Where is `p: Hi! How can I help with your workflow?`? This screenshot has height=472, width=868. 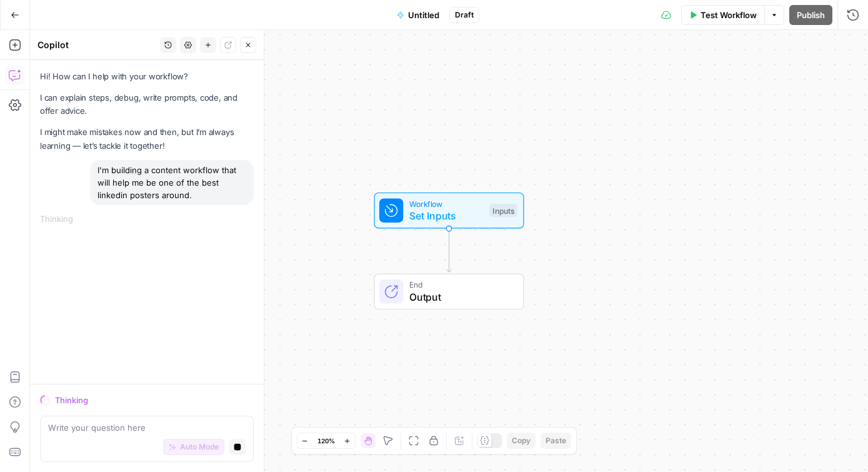
p: Hi! How can I help with your workflow? is located at coordinates (147, 76).